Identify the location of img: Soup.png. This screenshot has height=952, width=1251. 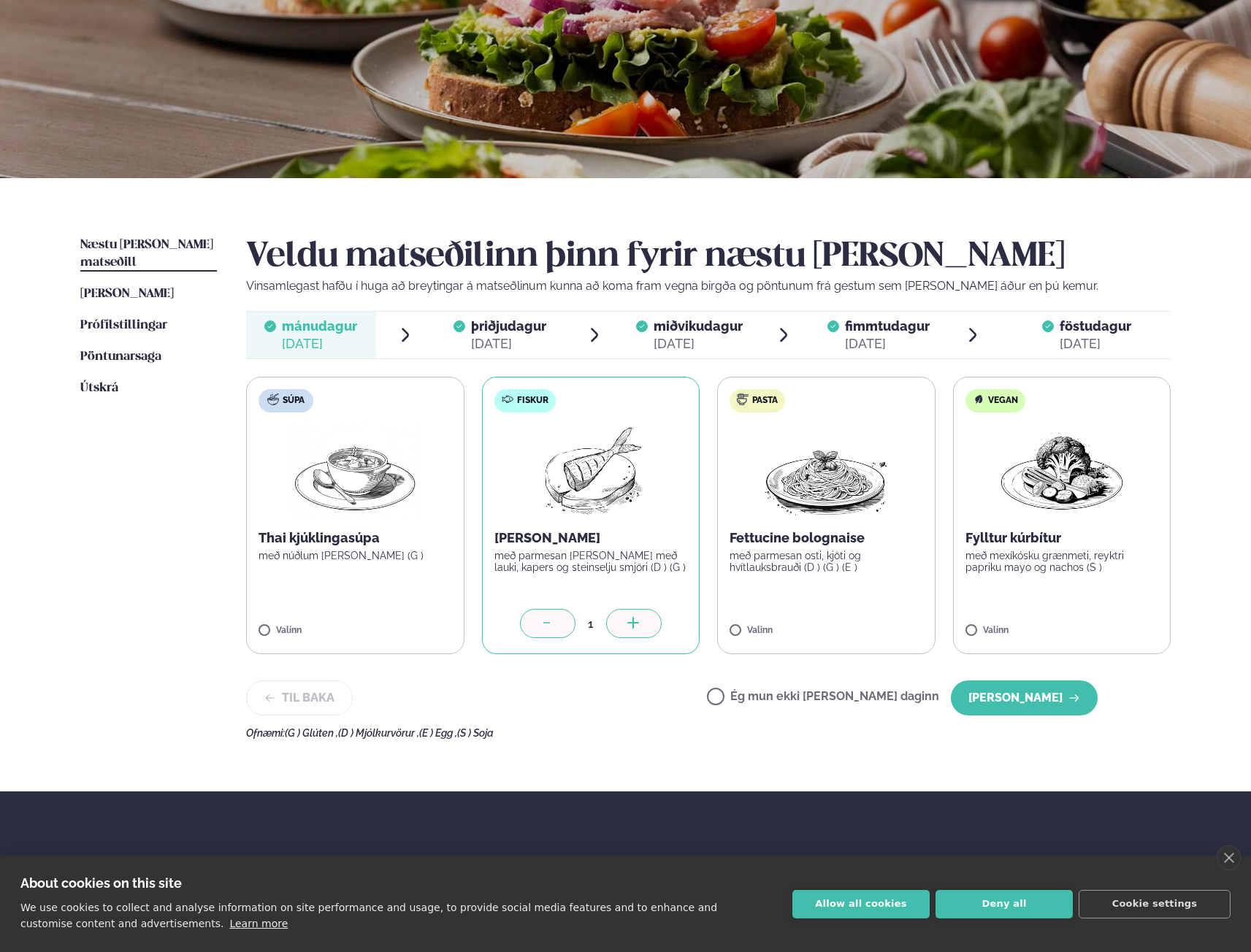
(355, 471).